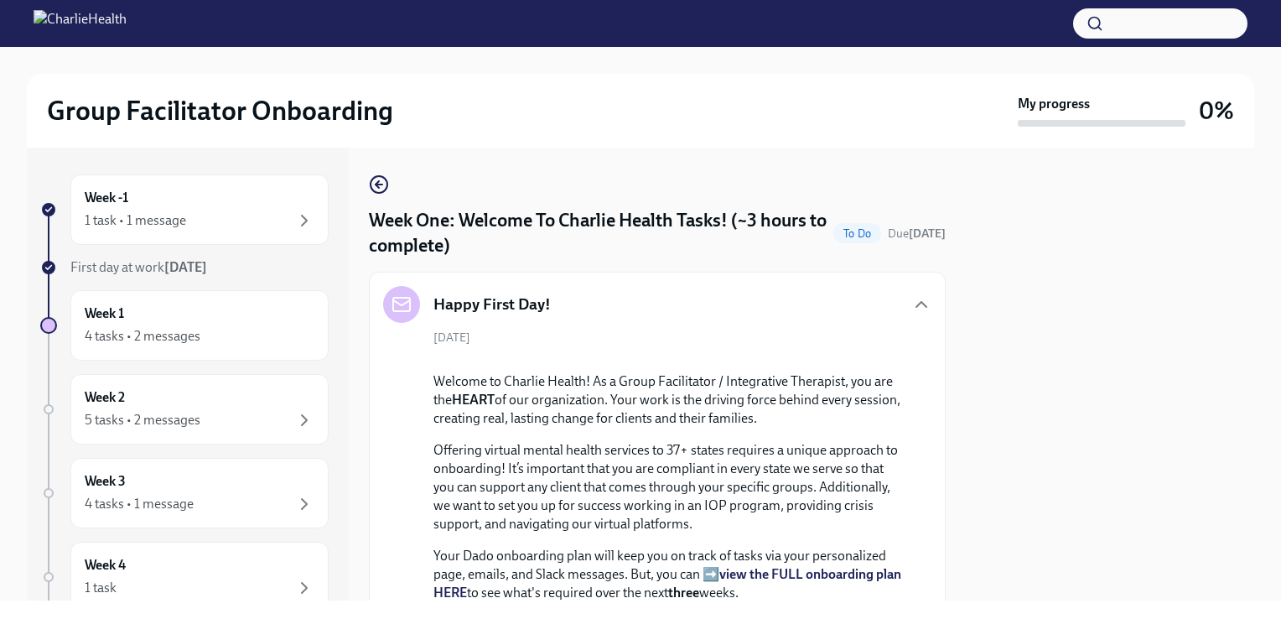 Image resolution: width=1281 pixels, height=619 pixels. What do you see at coordinates (220, 111) in the screenshot?
I see `h2: Group Facilitator Onboarding` at bounding box center [220, 111].